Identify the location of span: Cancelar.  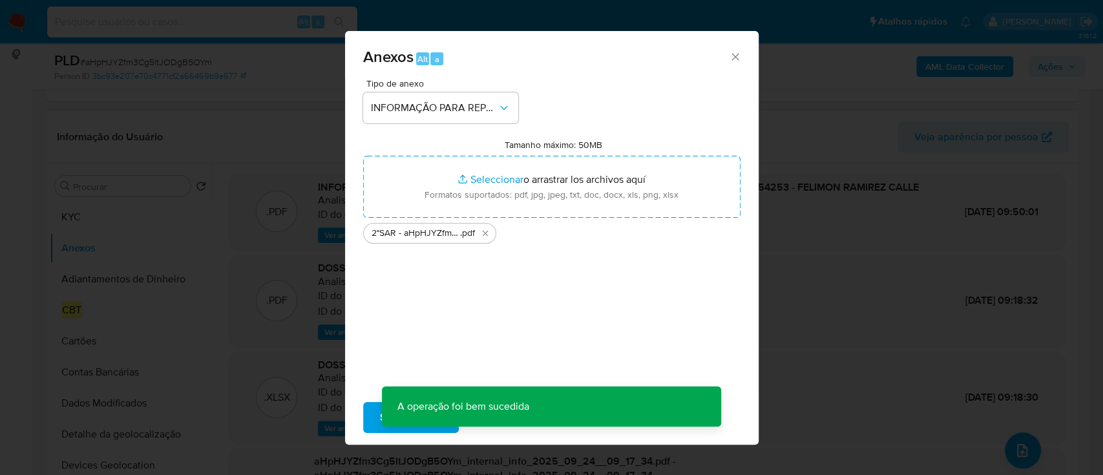
(502, 418).